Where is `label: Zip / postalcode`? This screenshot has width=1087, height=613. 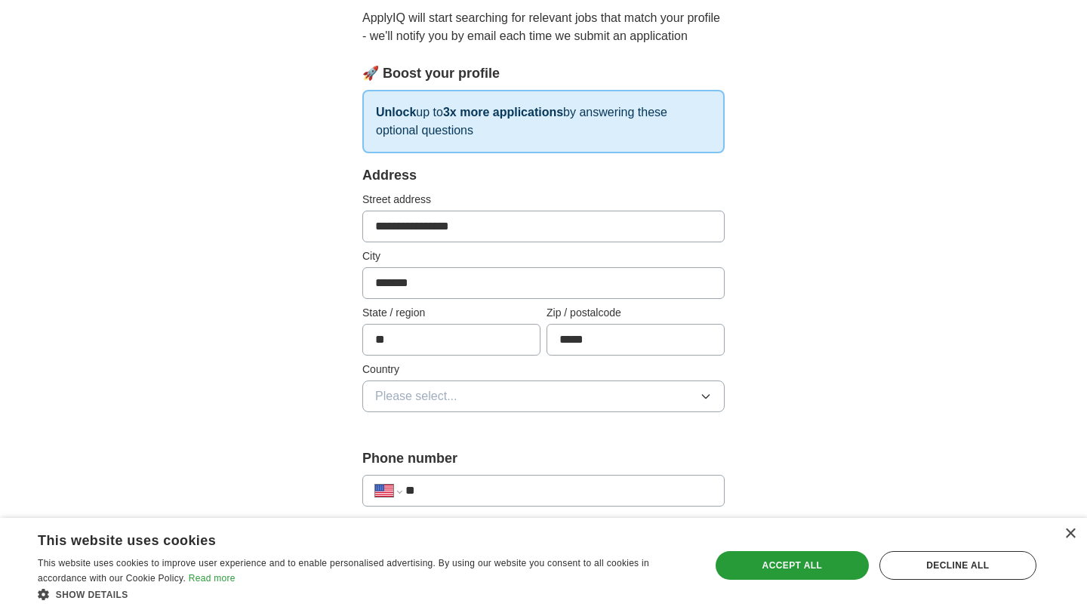 label: Zip / postalcode is located at coordinates (636, 313).